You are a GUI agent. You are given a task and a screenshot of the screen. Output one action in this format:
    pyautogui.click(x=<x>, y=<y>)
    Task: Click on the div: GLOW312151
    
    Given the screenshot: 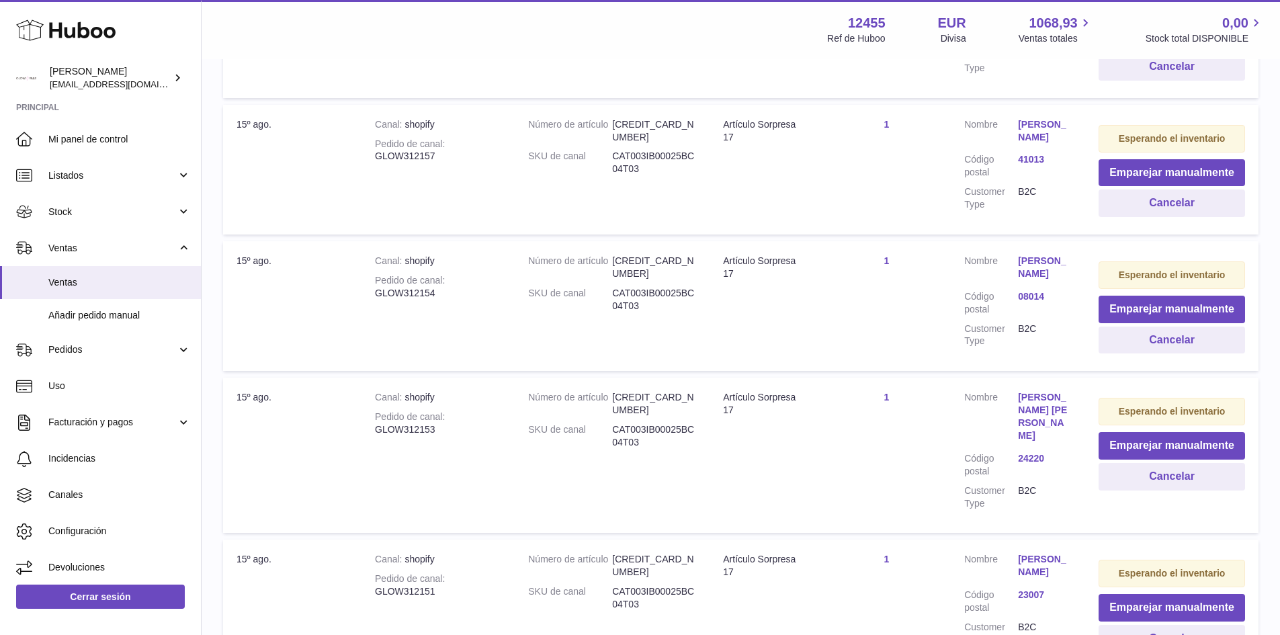 What is the action you would take?
    pyautogui.click(x=438, y=585)
    